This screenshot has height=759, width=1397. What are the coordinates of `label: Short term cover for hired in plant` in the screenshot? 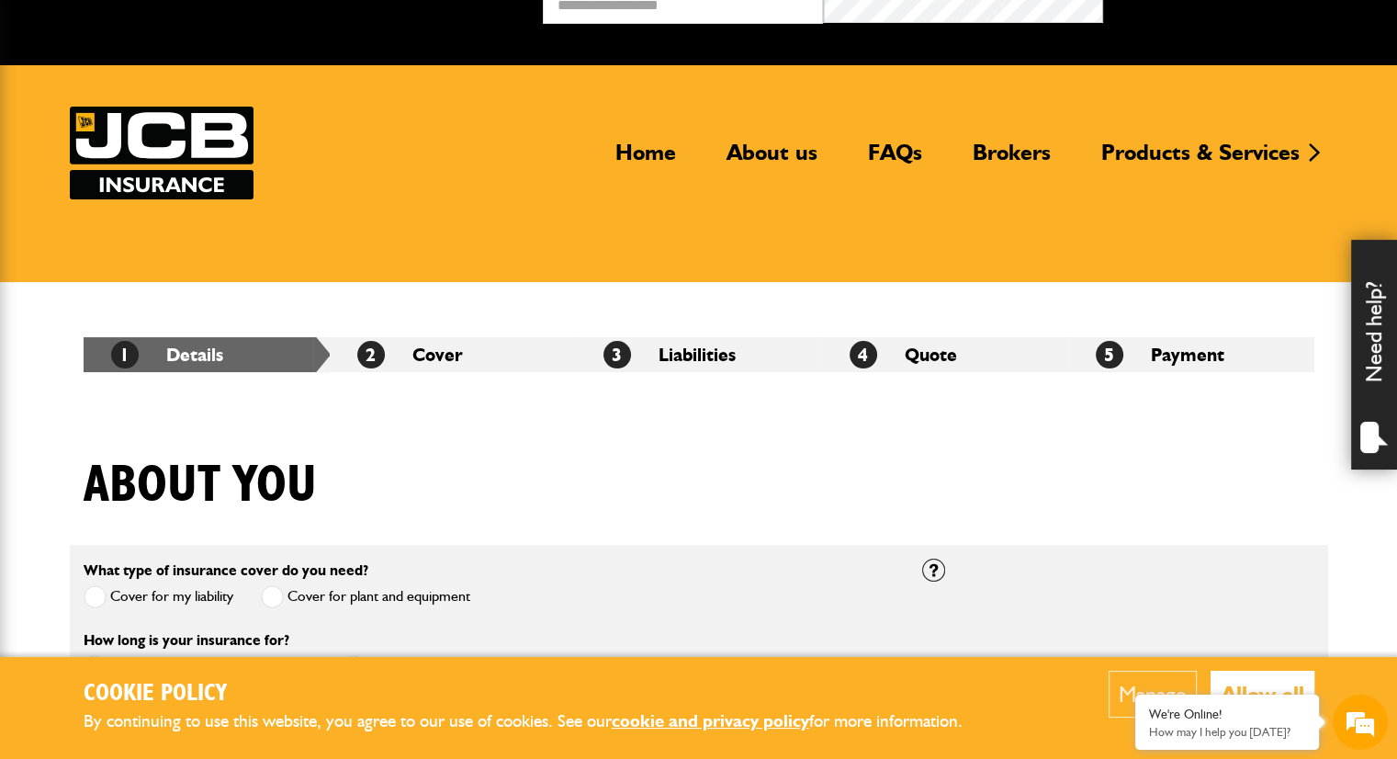 It's located at (198, 666).